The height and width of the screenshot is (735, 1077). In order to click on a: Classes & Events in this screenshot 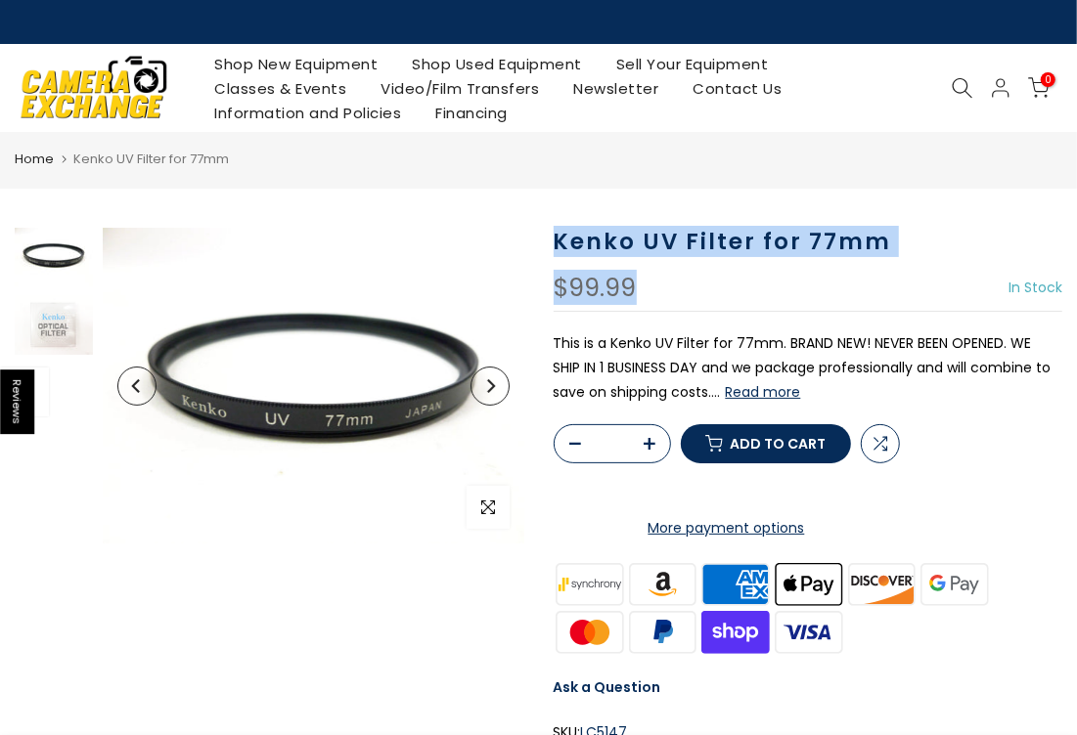, I will do `click(281, 88)`.